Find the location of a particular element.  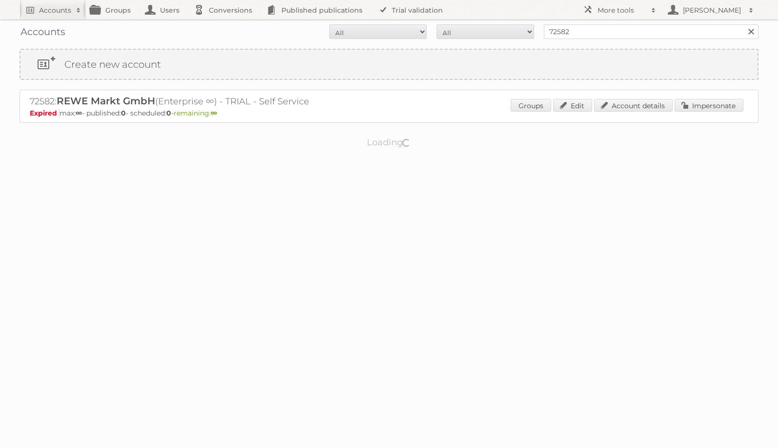

span: REWE Markt GmbH is located at coordinates (106, 101).